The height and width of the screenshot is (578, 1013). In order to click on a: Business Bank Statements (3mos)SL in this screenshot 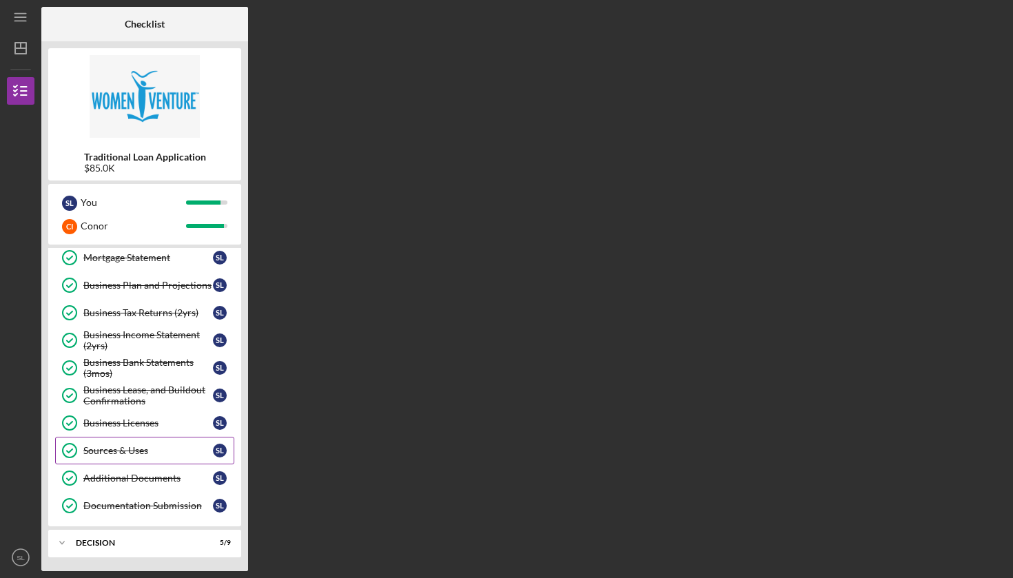, I will do `click(145, 368)`.